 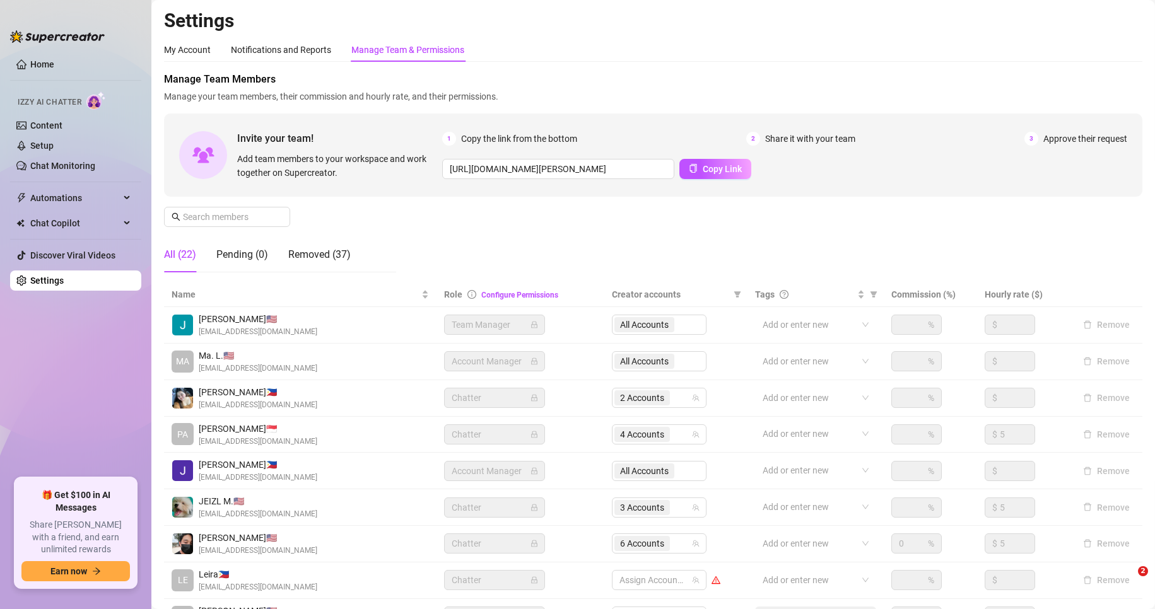 I want to click on img: JEIZL MALLARI, so click(x=182, y=507).